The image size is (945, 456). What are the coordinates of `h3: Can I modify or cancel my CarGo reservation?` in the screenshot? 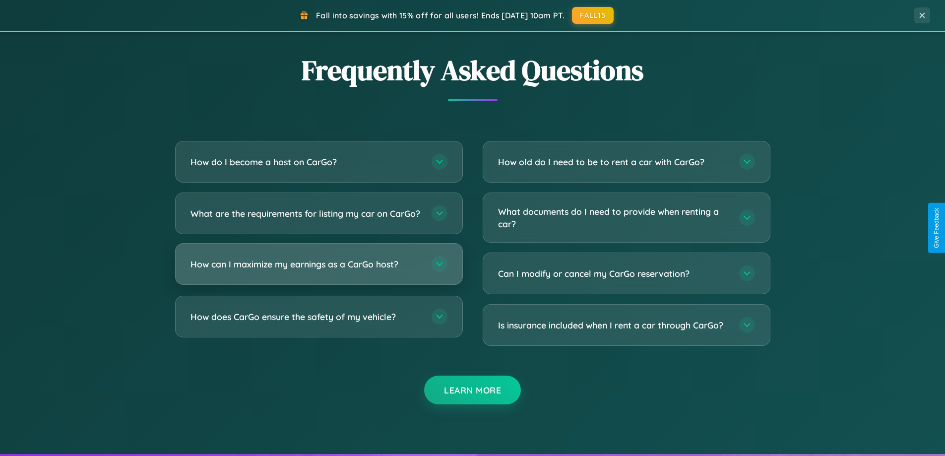 It's located at (614, 273).